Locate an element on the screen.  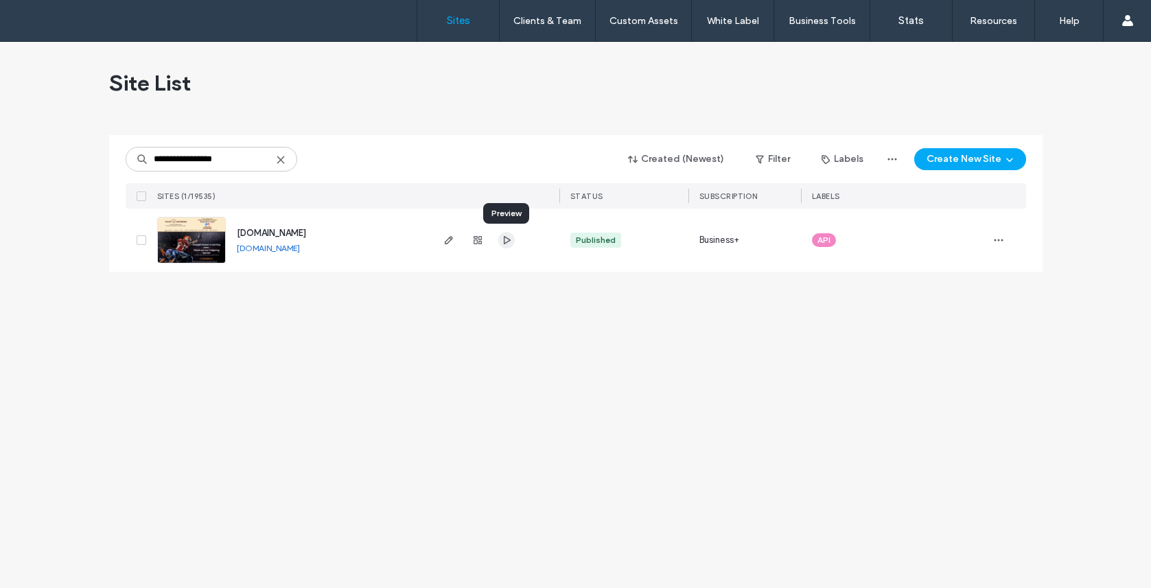
label: Sites is located at coordinates (458, 21).